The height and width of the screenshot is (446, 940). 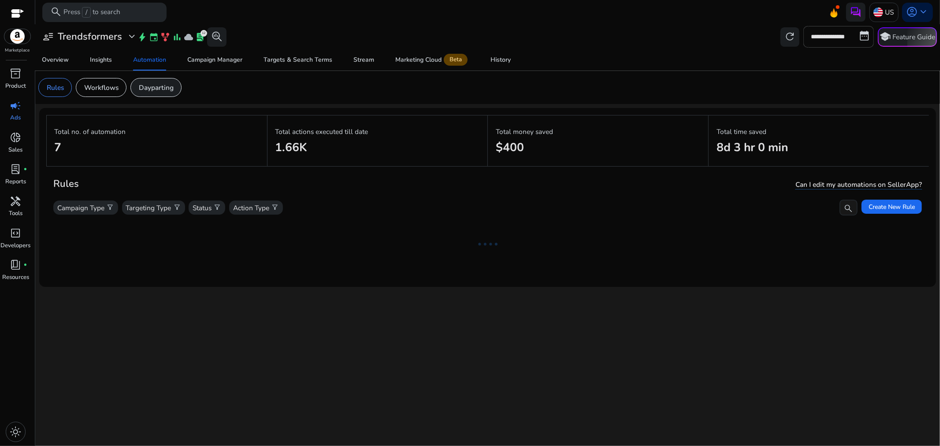 What do you see at coordinates (48, 37) in the screenshot?
I see `span: user_attributes` at bounding box center [48, 37].